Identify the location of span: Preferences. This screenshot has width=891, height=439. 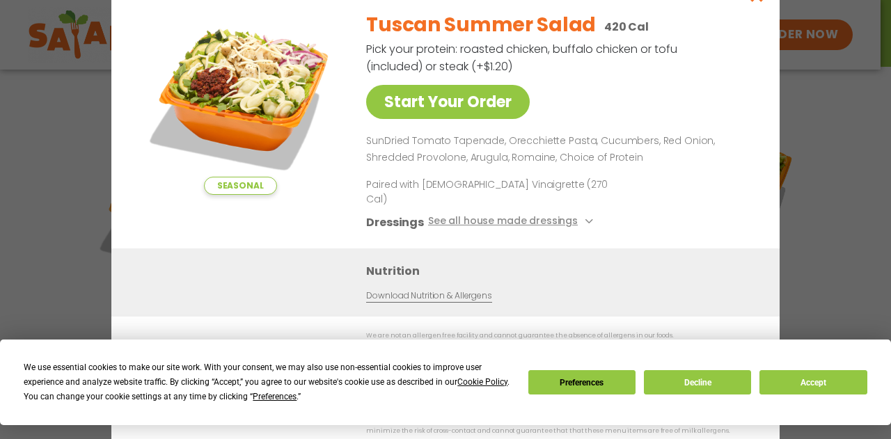
(274, 397).